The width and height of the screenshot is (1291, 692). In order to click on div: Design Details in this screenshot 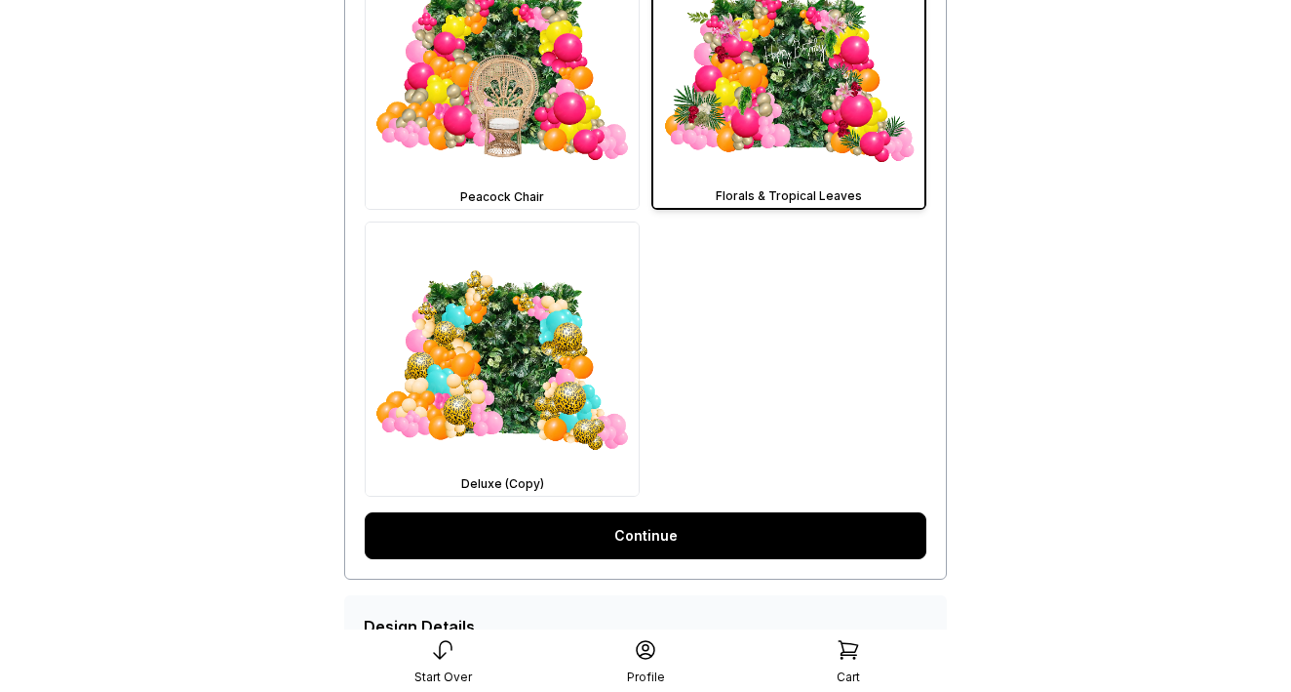, I will do `click(419, 626)`.